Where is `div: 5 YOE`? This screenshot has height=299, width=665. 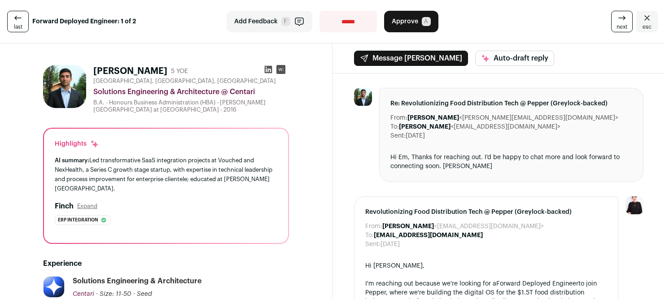 div: 5 YOE is located at coordinates (179, 71).